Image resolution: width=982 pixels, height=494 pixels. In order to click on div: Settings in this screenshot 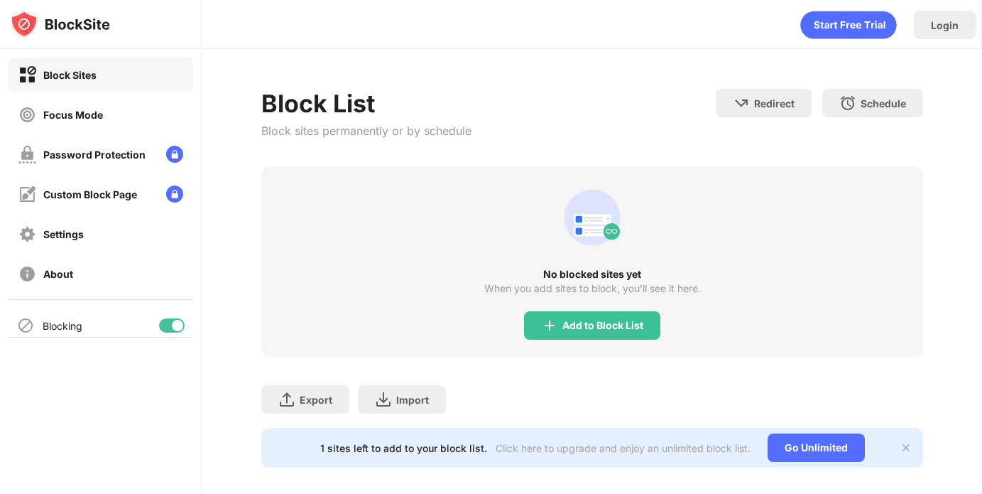, I will do `click(63, 234)`.